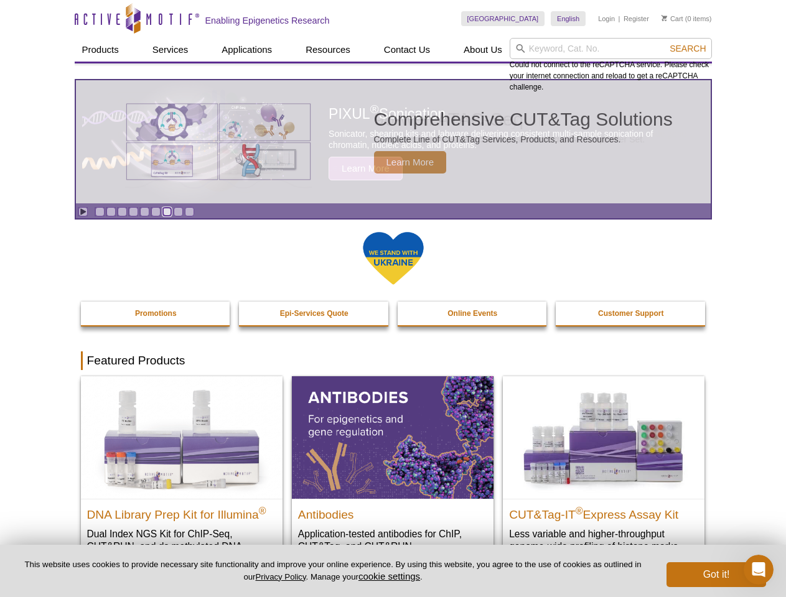 The width and height of the screenshot is (786, 597). Describe the element at coordinates (182, 437) in the screenshot. I see `img: DNA Library Prep Kit for Illumina` at that location.